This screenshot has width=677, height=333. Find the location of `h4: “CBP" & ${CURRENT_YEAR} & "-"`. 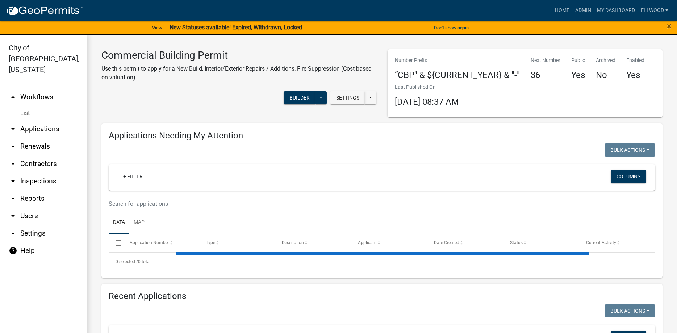

h4: “CBP" & ${CURRENT_YEAR} & "-" is located at coordinates (457, 75).